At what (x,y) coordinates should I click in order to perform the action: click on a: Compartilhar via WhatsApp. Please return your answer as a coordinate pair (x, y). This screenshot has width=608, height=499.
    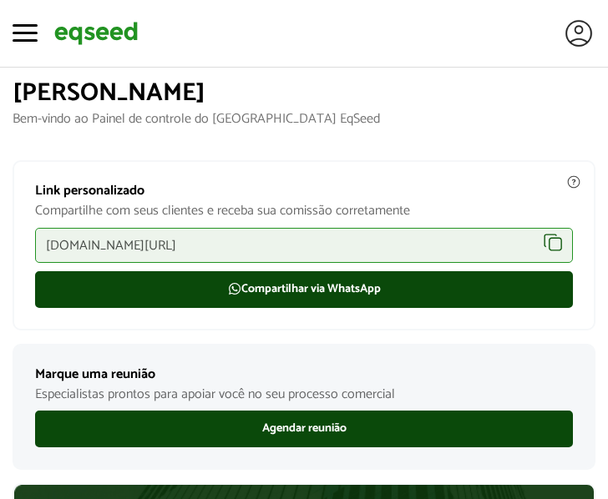
    Looking at the image, I should click on (304, 290).